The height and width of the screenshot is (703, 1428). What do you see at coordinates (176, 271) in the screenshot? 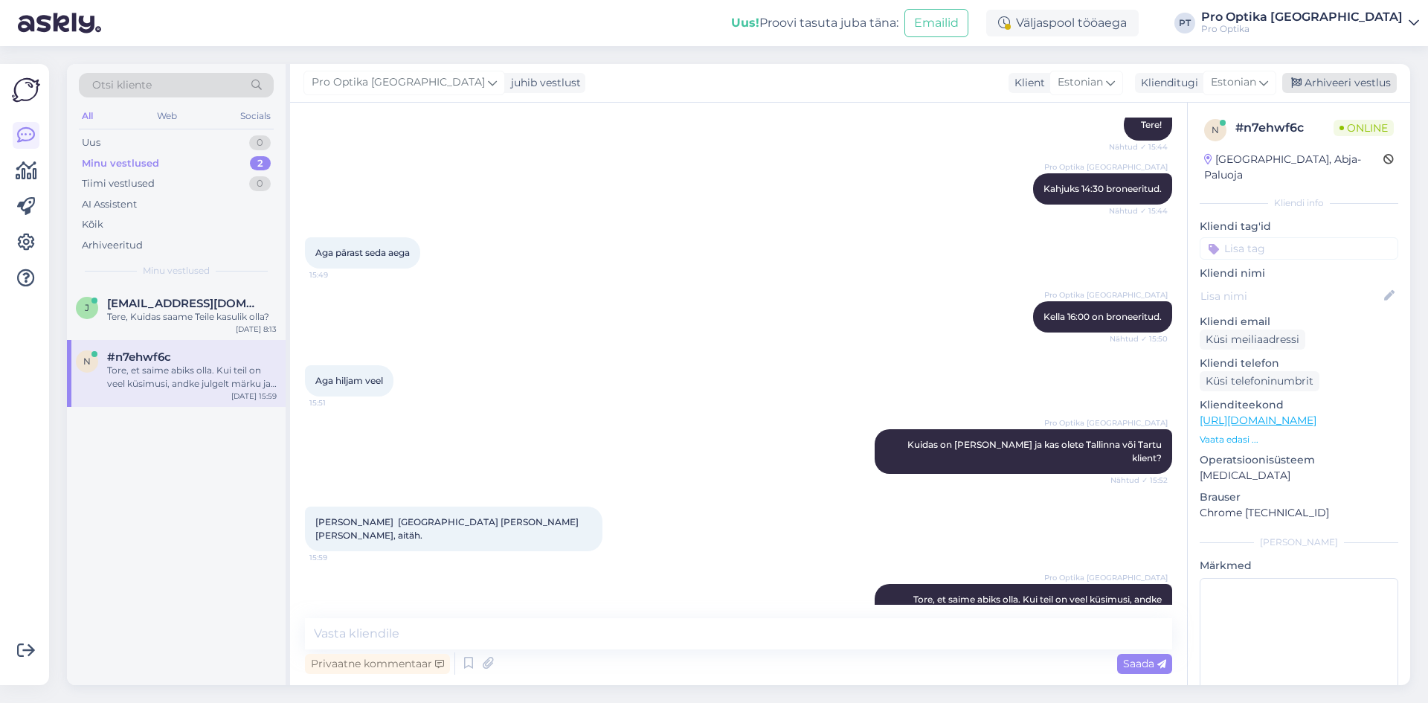
I see `span: Minu vestlused` at bounding box center [176, 271].